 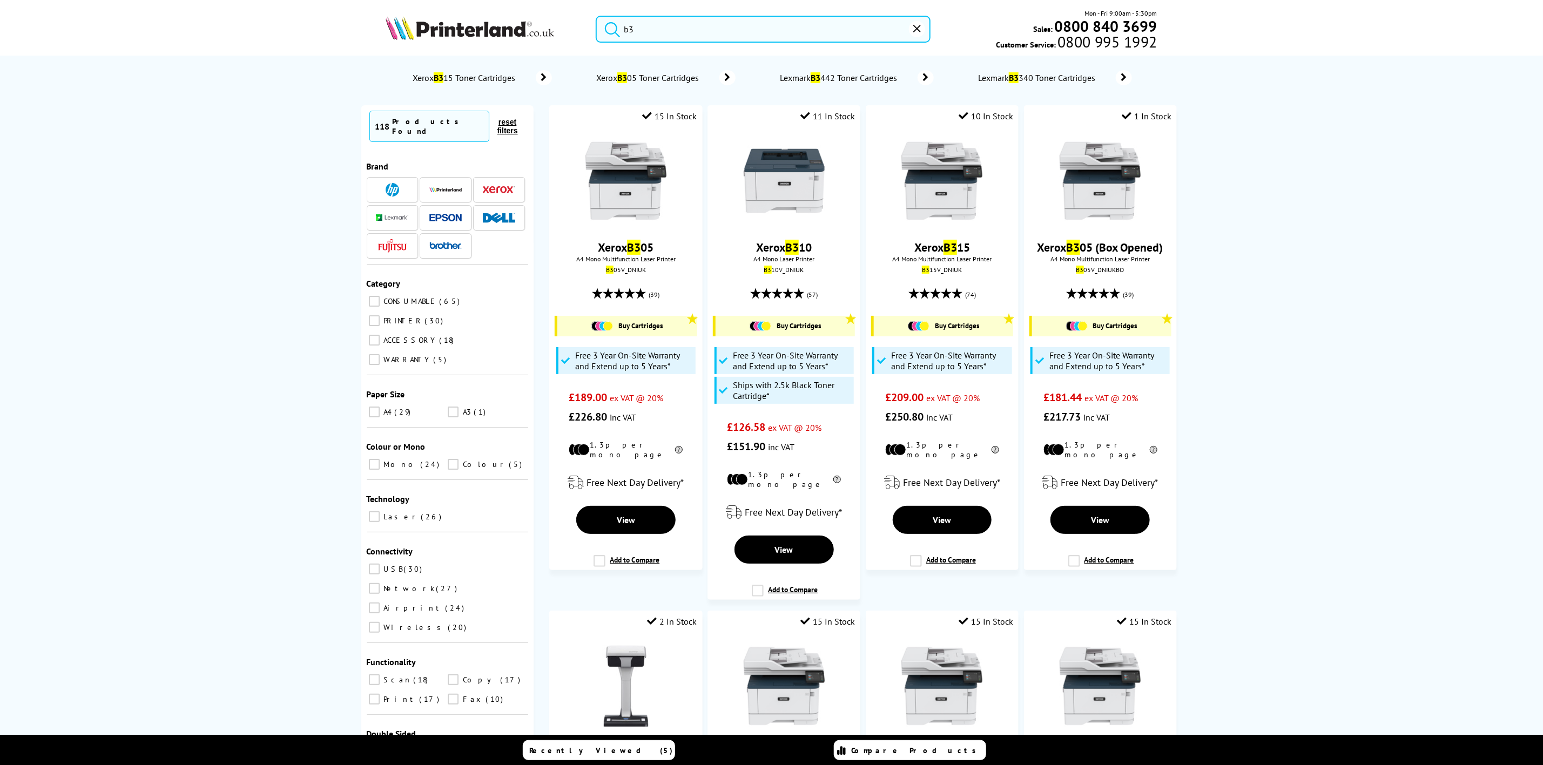 What do you see at coordinates (382, 126) in the screenshot?
I see `span: 118` at bounding box center [382, 126].